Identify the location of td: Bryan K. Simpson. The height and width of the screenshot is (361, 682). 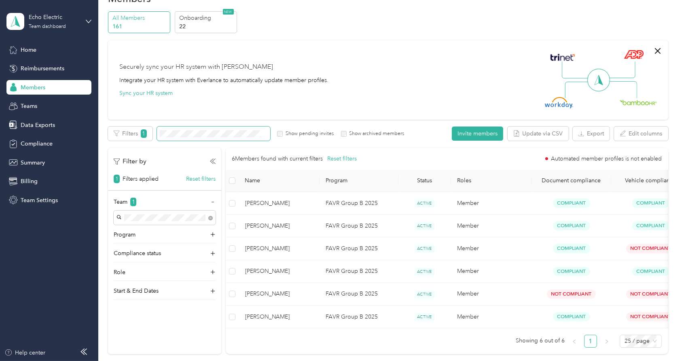
(279, 249).